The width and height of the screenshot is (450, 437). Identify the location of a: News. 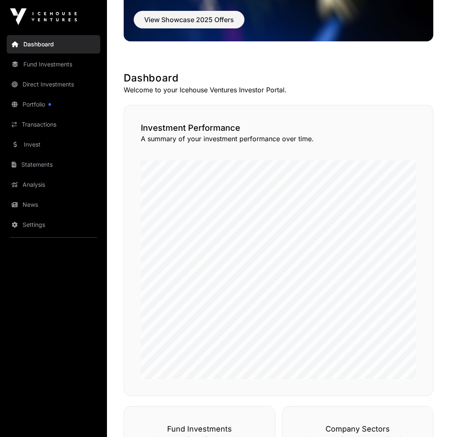
(53, 205).